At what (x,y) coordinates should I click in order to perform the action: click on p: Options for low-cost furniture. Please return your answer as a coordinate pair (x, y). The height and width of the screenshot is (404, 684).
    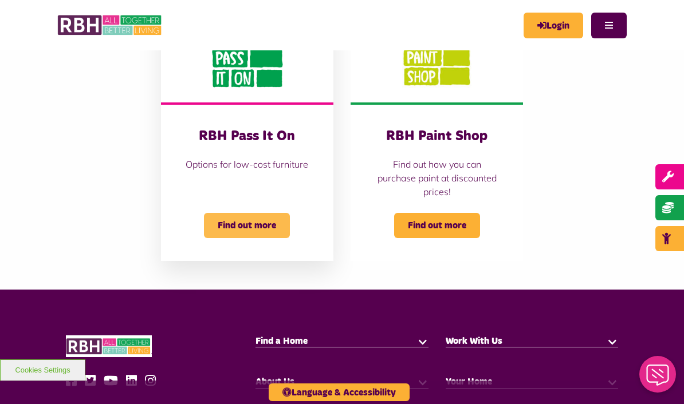
    Looking at the image, I should click on (247, 164).